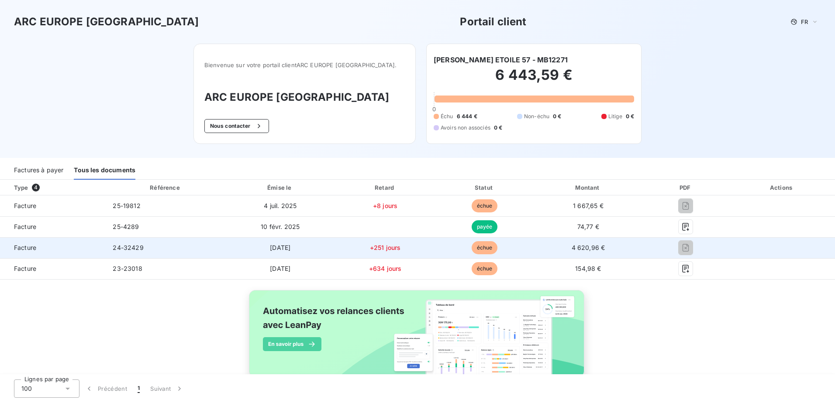 This screenshot has height=403, width=835. I want to click on span: 4, so click(36, 188).